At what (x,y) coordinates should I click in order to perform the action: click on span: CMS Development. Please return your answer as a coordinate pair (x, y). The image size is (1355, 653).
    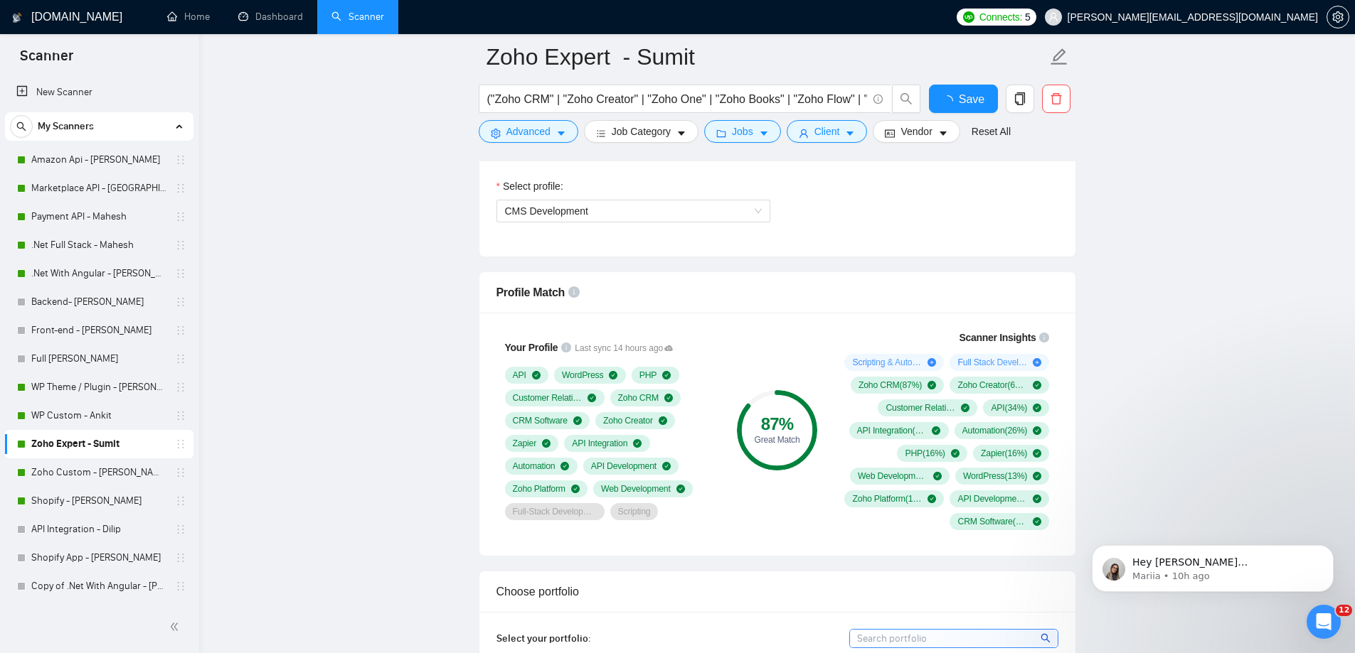
    Looking at the image, I should click on (547, 211).